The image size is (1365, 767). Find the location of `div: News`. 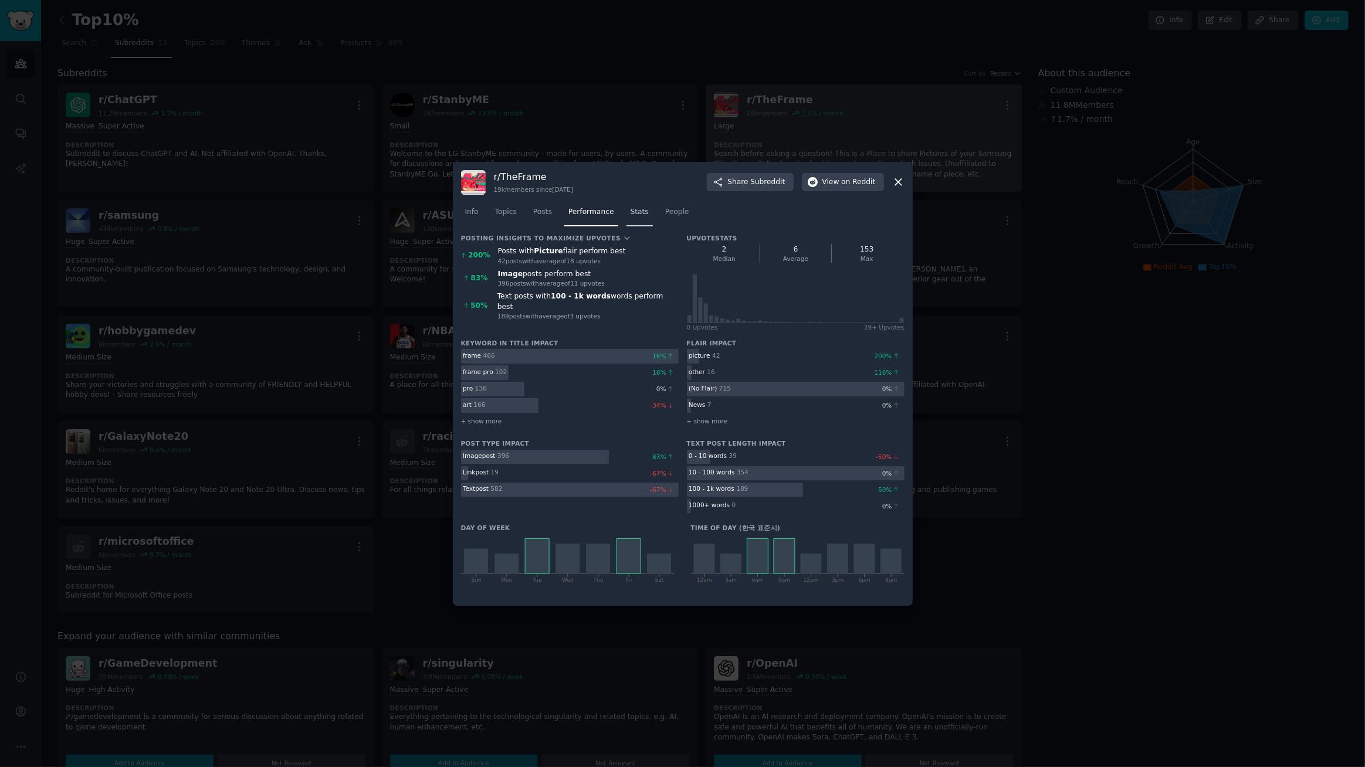

div: News is located at coordinates (697, 405).